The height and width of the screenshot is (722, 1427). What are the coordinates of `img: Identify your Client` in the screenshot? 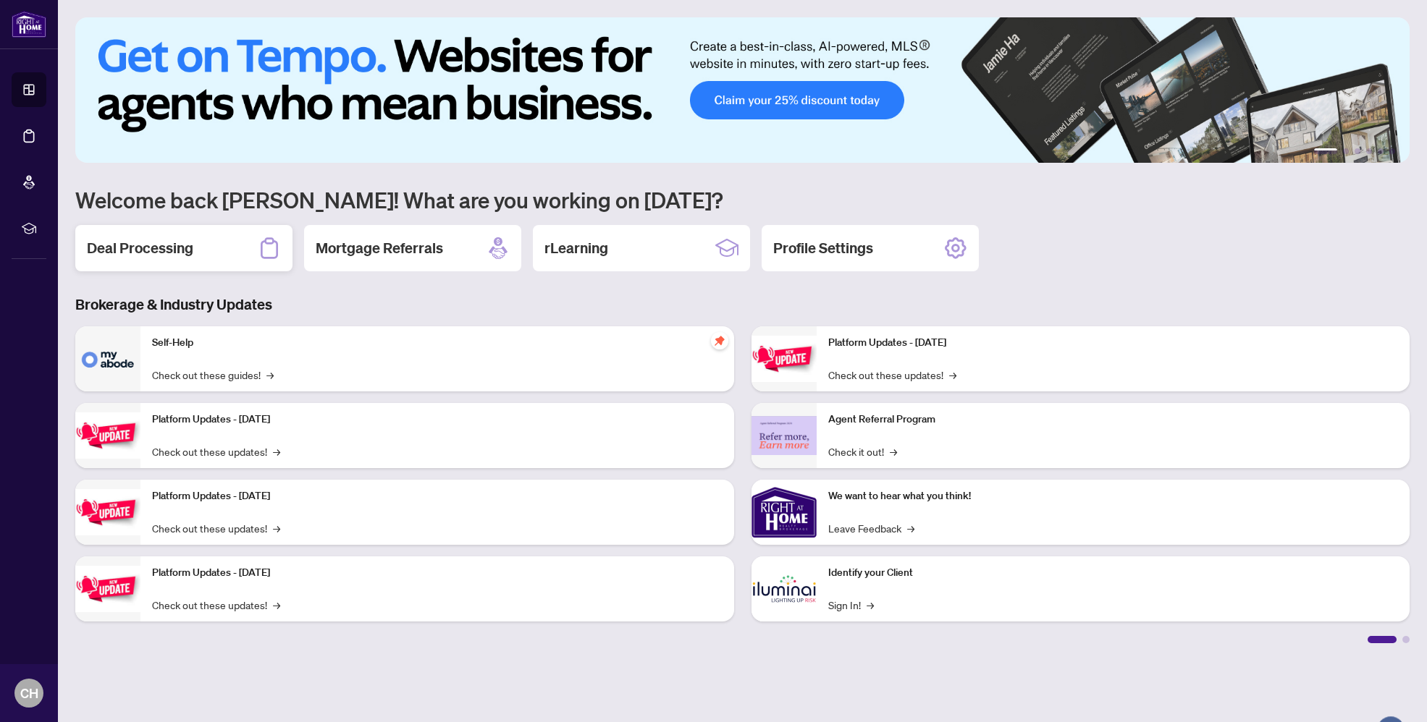 It's located at (784, 589).